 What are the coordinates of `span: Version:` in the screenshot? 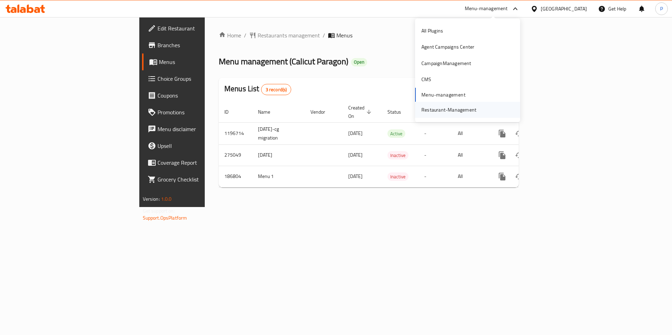 It's located at (151, 199).